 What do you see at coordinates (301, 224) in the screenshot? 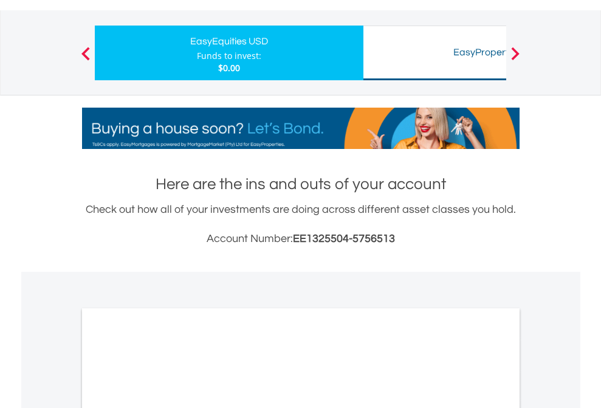
I see `div: Check out how all of your investments are doing across different asset classes you hold.` at bounding box center [301, 224].